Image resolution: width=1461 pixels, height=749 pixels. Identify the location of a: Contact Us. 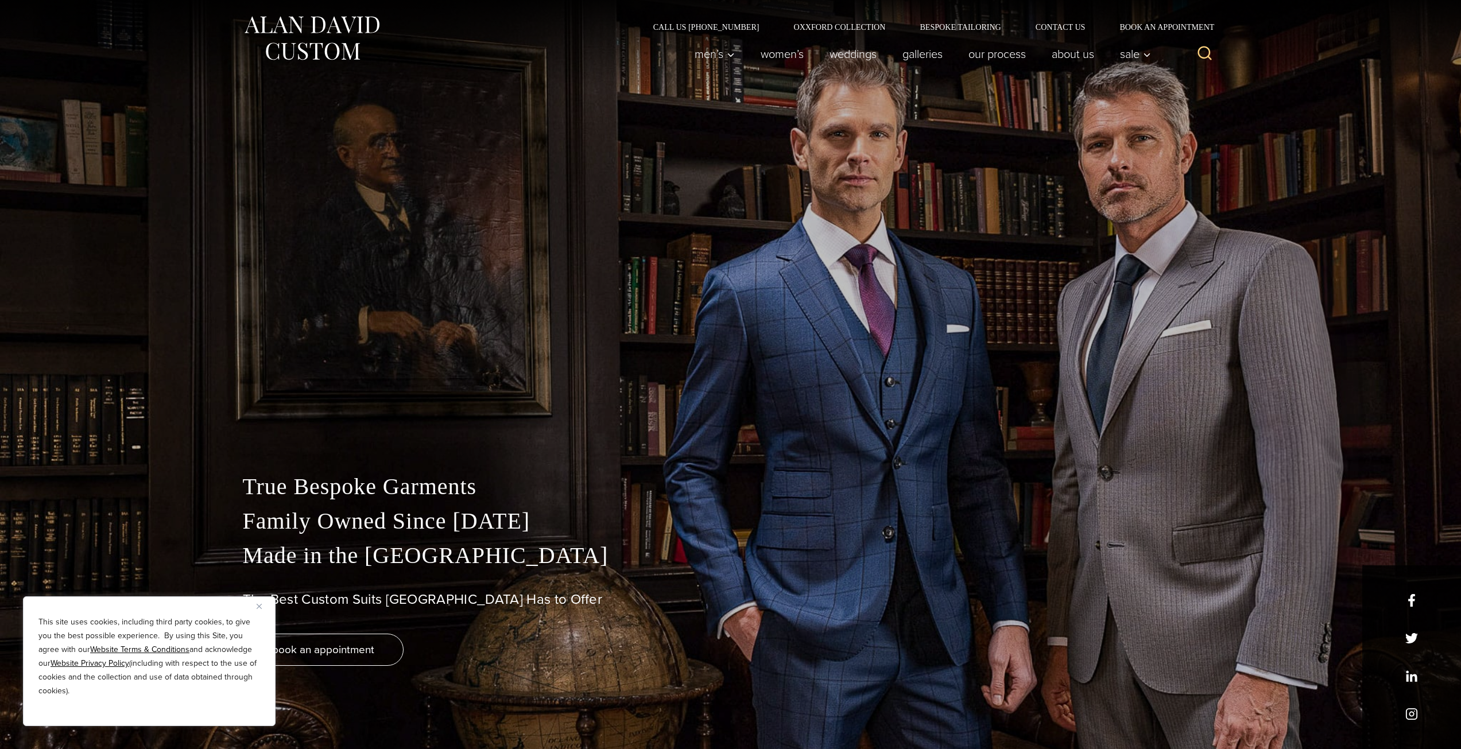
(1060, 27).